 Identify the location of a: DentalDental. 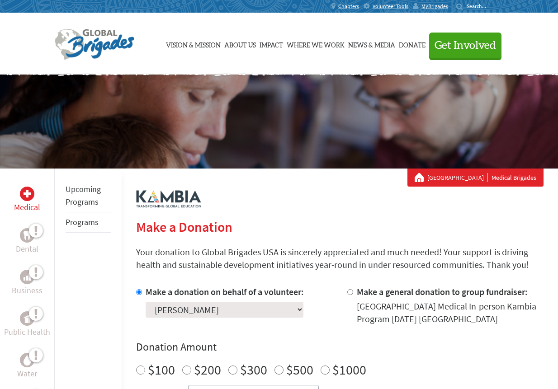
(27, 242).